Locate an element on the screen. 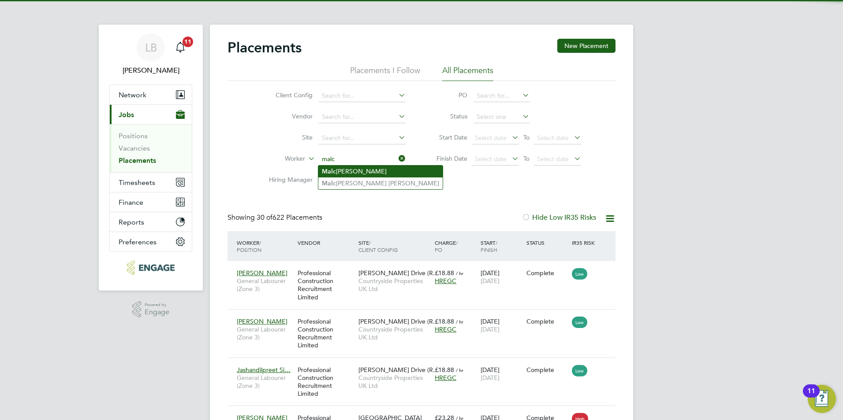 This screenshot has width=843, height=420. label: Worker is located at coordinates (279, 159).